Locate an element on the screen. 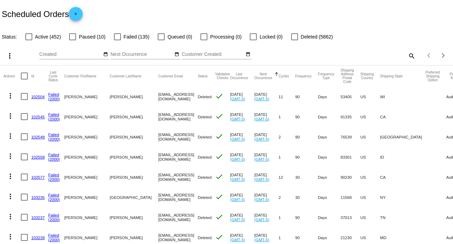  span: Deleted (5862) is located at coordinates (317, 37).